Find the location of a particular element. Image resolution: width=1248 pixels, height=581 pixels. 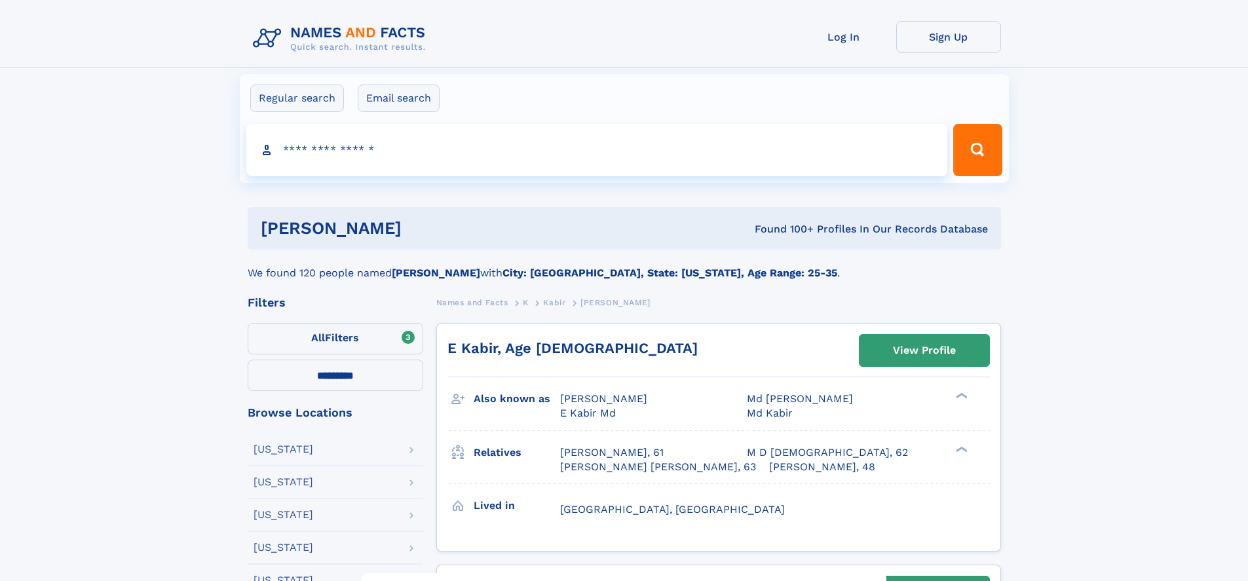

div: View Profile is located at coordinates (925, 351).